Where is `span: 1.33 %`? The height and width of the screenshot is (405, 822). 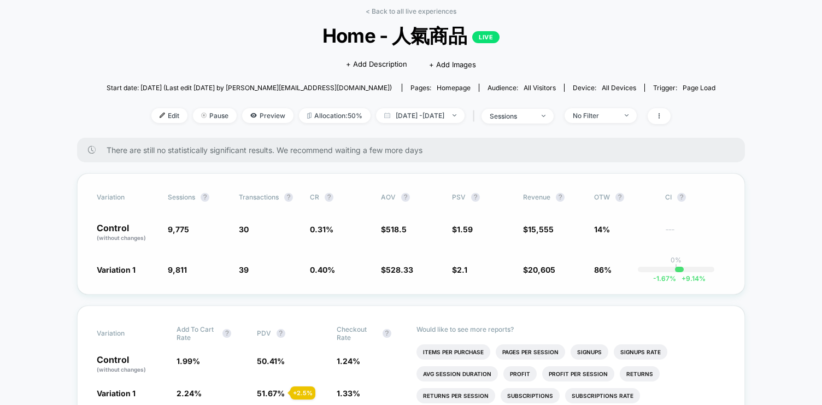 span: 1.33 % is located at coordinates (348, 393).